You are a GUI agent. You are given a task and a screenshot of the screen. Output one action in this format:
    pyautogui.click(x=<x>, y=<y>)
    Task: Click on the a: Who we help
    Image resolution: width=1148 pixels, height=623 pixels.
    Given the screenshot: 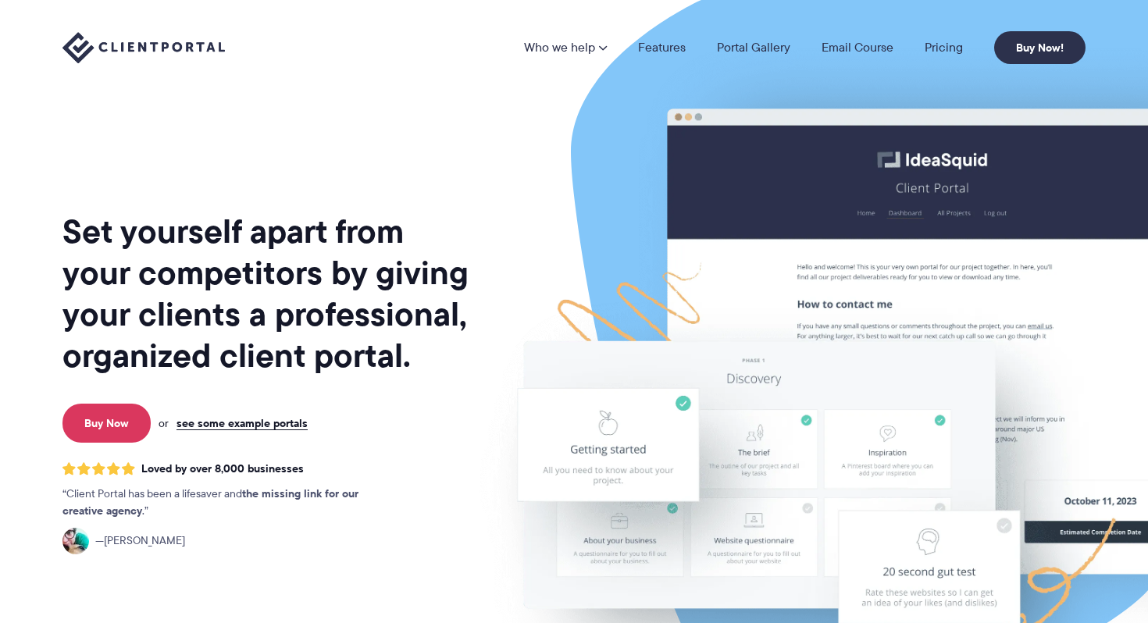 What is the action you would take?
    pyautogui.click(x=565, y=48)
    